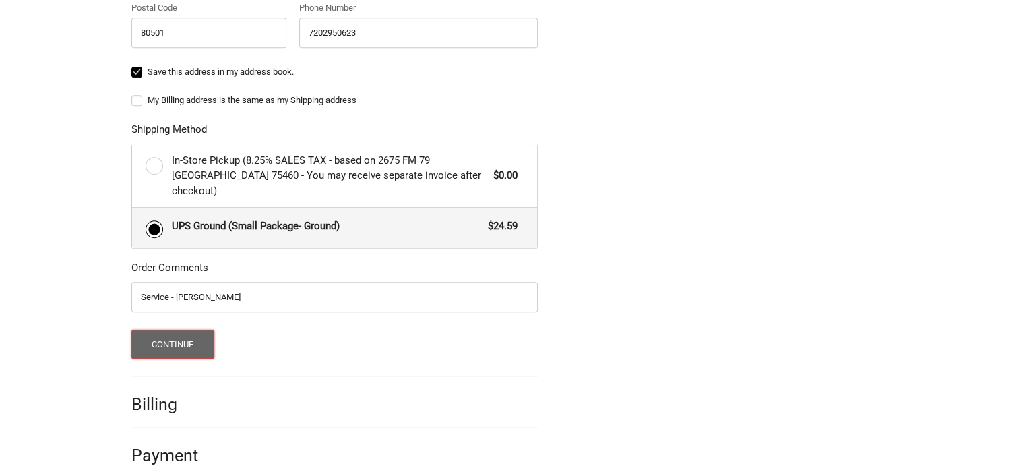 The image size is (1025, 474). Describe the element at coordinates (327, 226) in the screenshot. I see `span: UPS Ground (Small Package- Ground)` at that location.